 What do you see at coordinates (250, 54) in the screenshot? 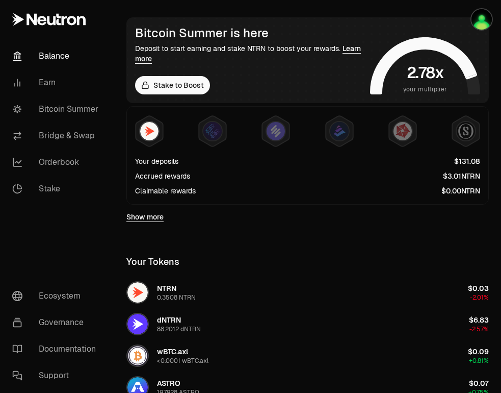
I see `div: Deposit to start earning and stake NTRN to boost your rewards.` at bounding box center [250, 54].